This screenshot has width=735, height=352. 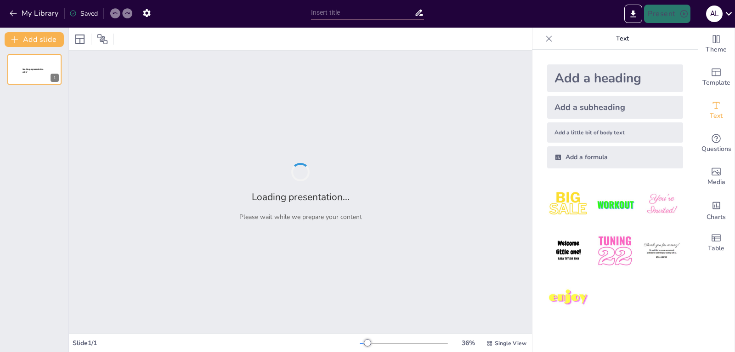 What do you see at coordinates (716, 243) in the screenshot?
I see `div: Add a table` at bounding box center [716, 243].